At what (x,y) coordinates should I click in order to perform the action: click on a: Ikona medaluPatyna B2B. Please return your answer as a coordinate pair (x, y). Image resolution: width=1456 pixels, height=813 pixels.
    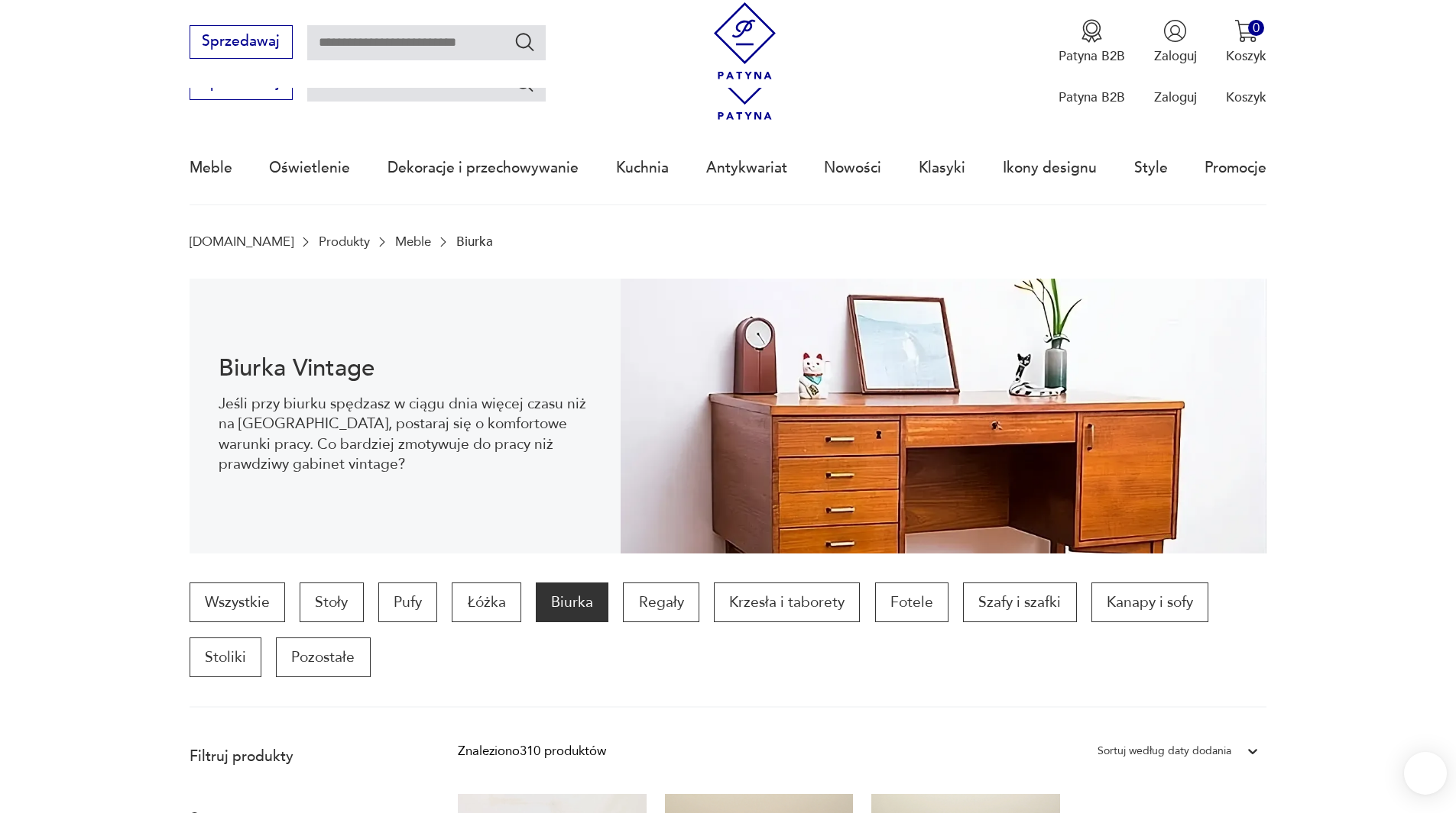
    Looking at the image, I should click on (1091, 42).